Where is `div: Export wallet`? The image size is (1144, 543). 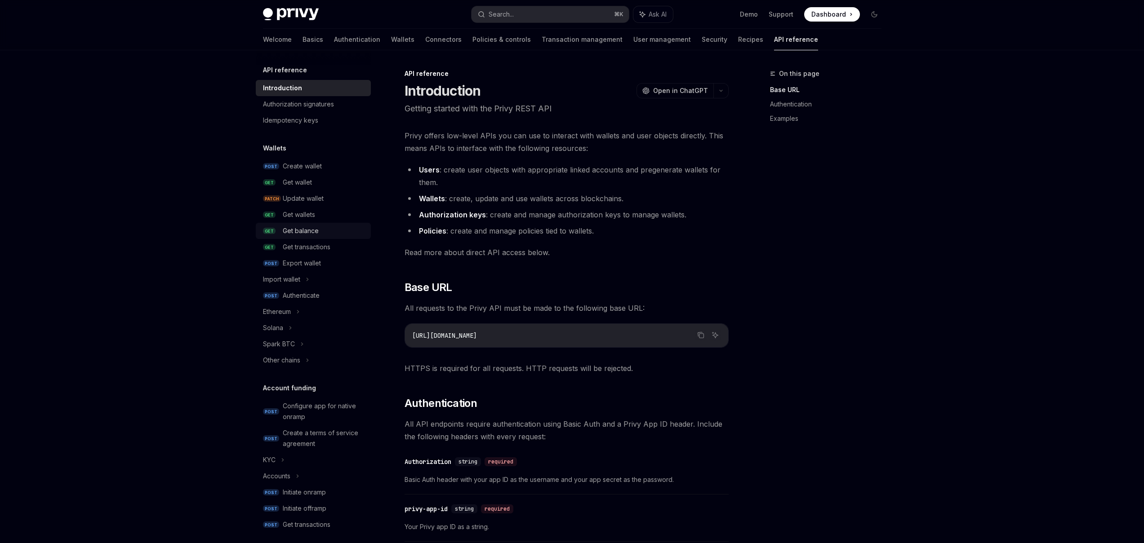 div: Export wallet is located at coordinates (302, 263).